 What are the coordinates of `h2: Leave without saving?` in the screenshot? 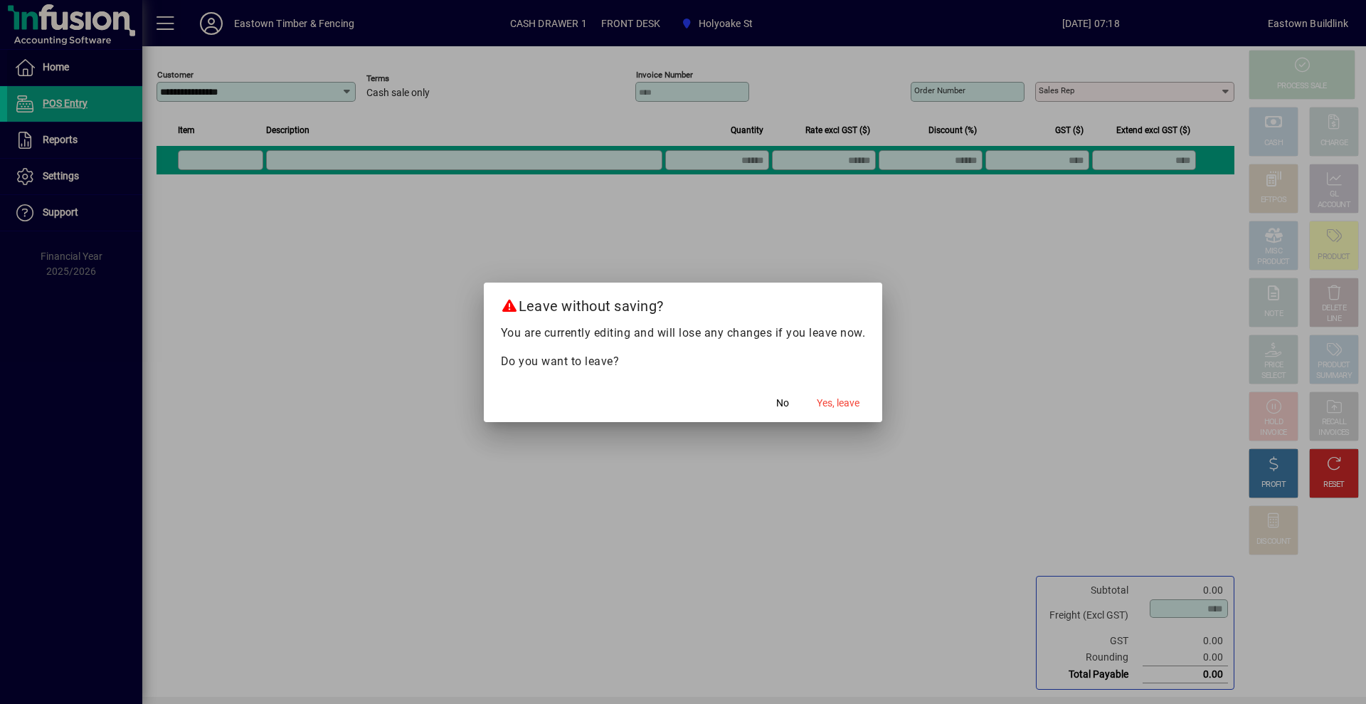 It's located at (683, 303).